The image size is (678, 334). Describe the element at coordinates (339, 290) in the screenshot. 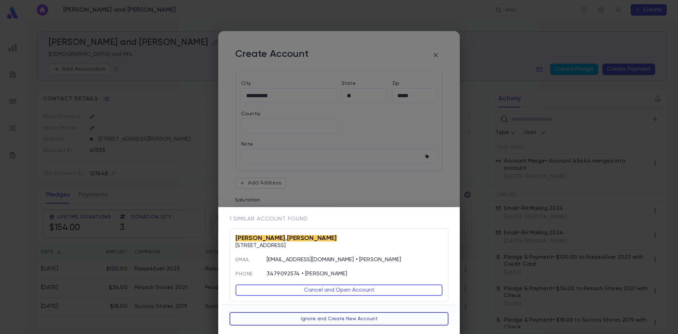

I see `button: Cancel and Open Account` at that location.